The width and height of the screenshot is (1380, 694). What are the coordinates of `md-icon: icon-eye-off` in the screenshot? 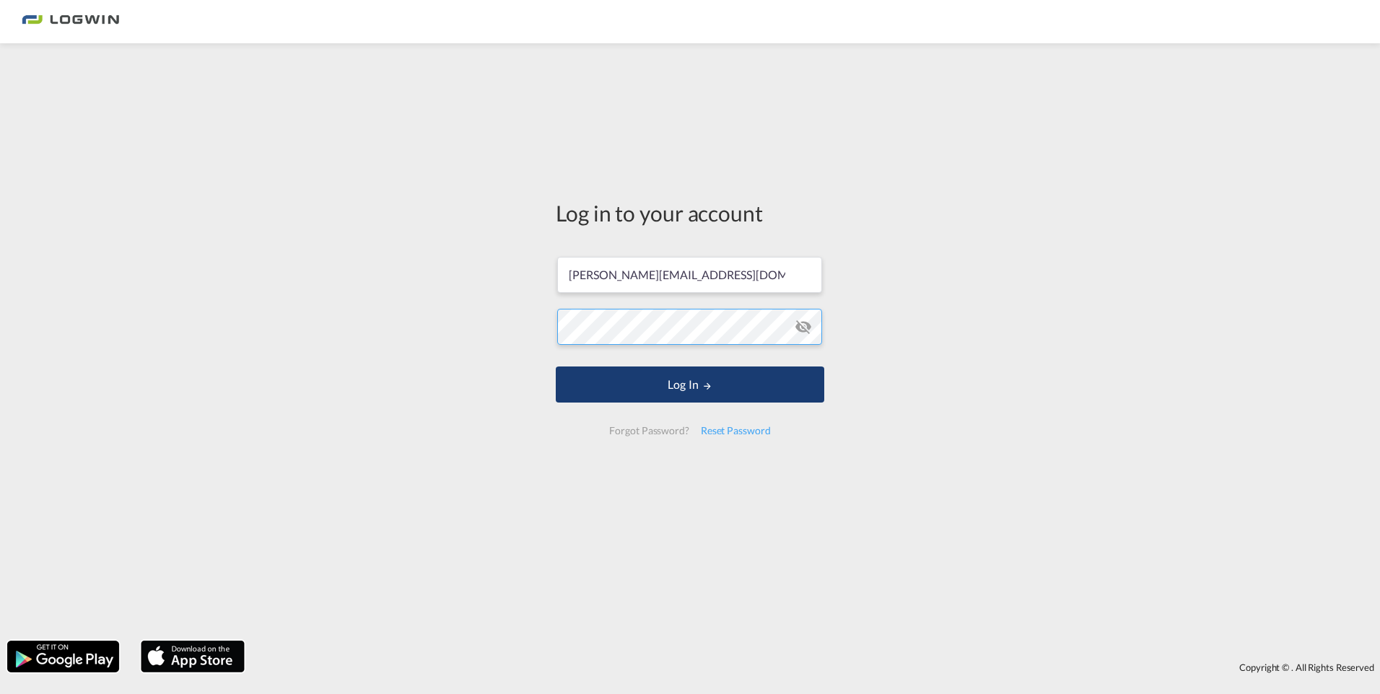 It's located at (803, 327).